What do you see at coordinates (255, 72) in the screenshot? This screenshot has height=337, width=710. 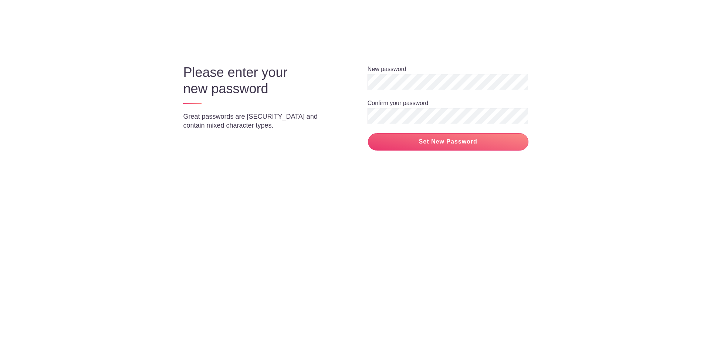 I see `h3: Please enter your` at bounding box center [255, 72].